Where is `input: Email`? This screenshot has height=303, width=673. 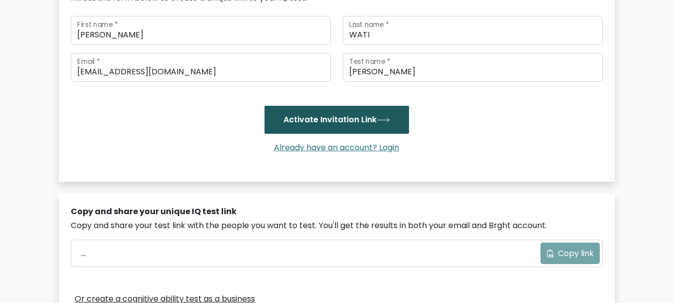
input: Email is located at coordinates (201, 67).